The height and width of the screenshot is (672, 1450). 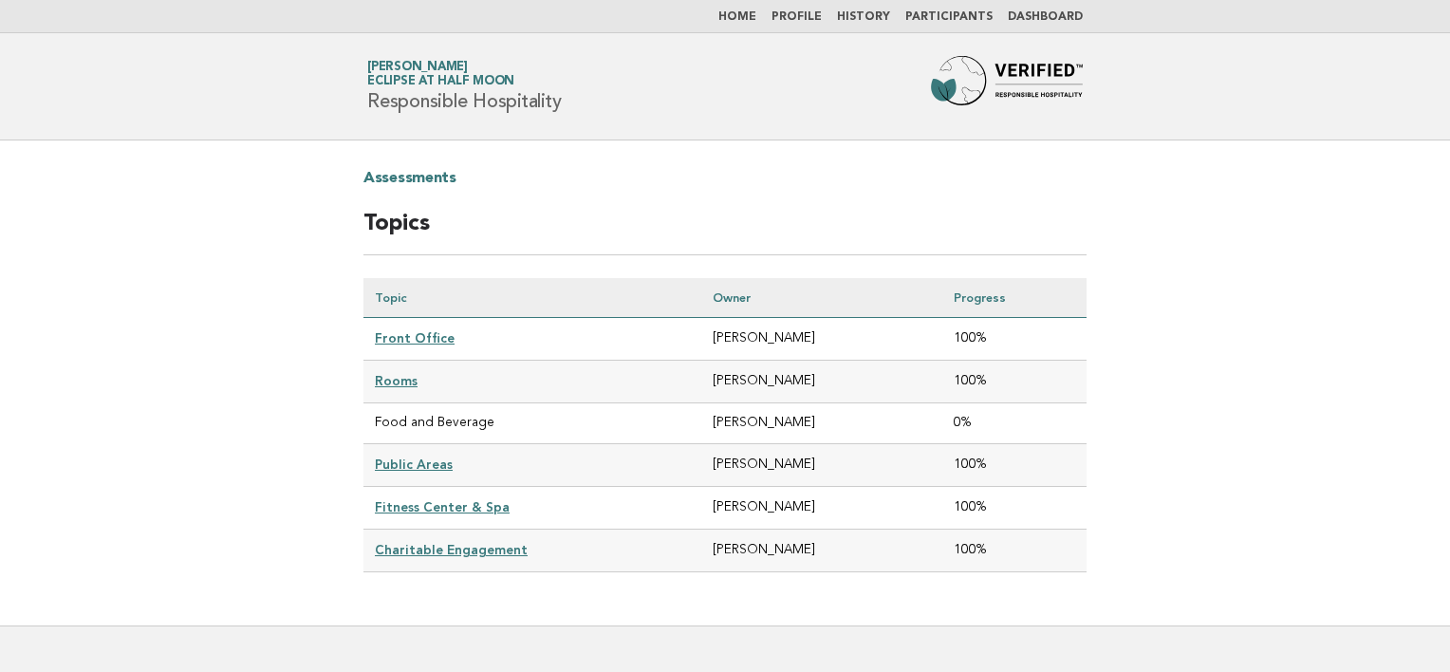 What do you see at coordinates (737, 17) in the screenshot?
I see `a: Home` at bounding box center [737, 17].